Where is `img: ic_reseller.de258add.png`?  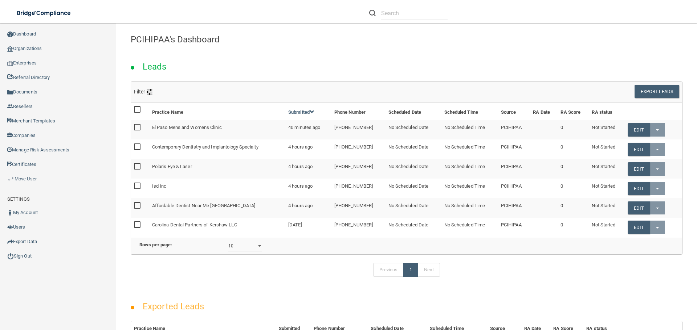
img: ic_reseller.de258add.png is located at coordinates (10, 107).